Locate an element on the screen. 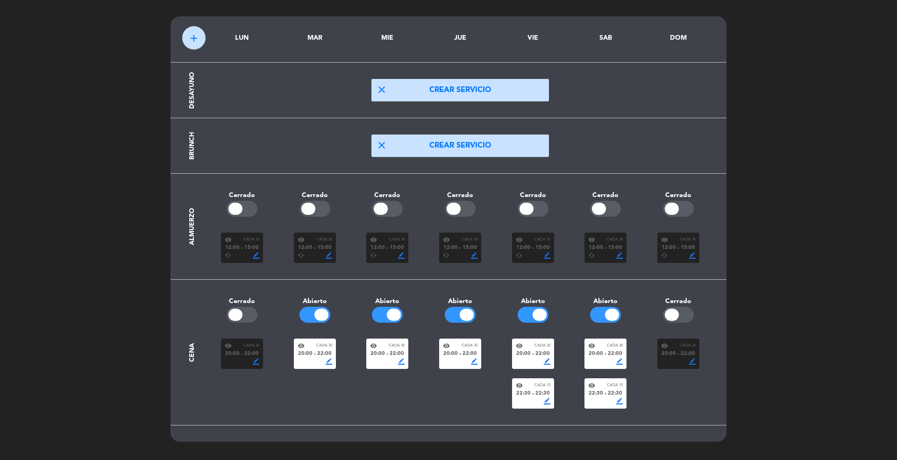 This screenshot has height=460, width=897. button: add is located at coordinates (194, 38).